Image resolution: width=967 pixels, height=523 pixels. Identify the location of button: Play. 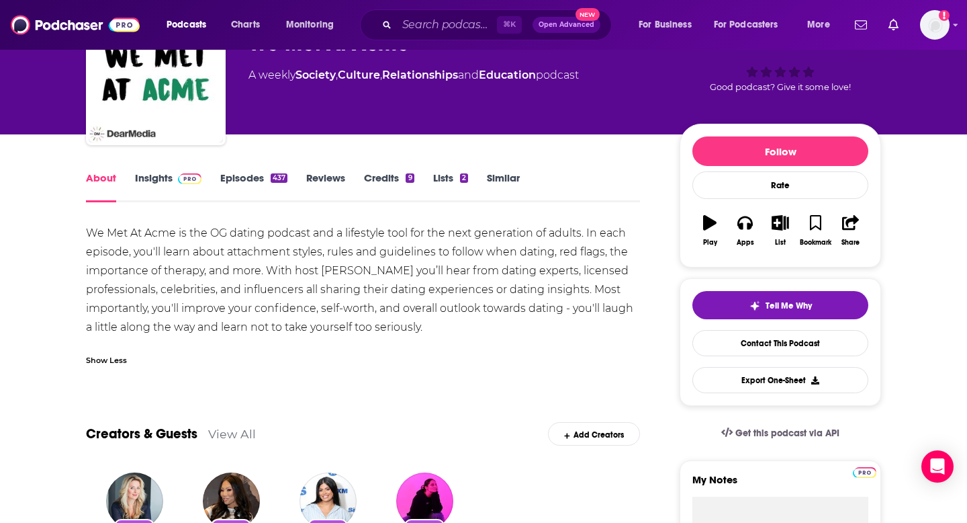
(710, 230).